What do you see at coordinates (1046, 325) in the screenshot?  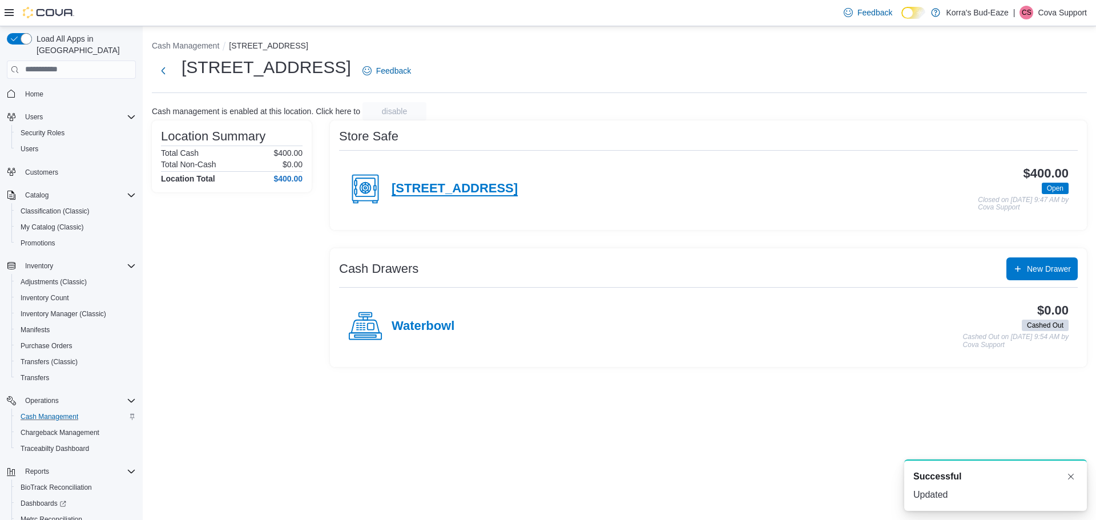 I see `span: Cashed Out` at bounding box center [1046, 325].